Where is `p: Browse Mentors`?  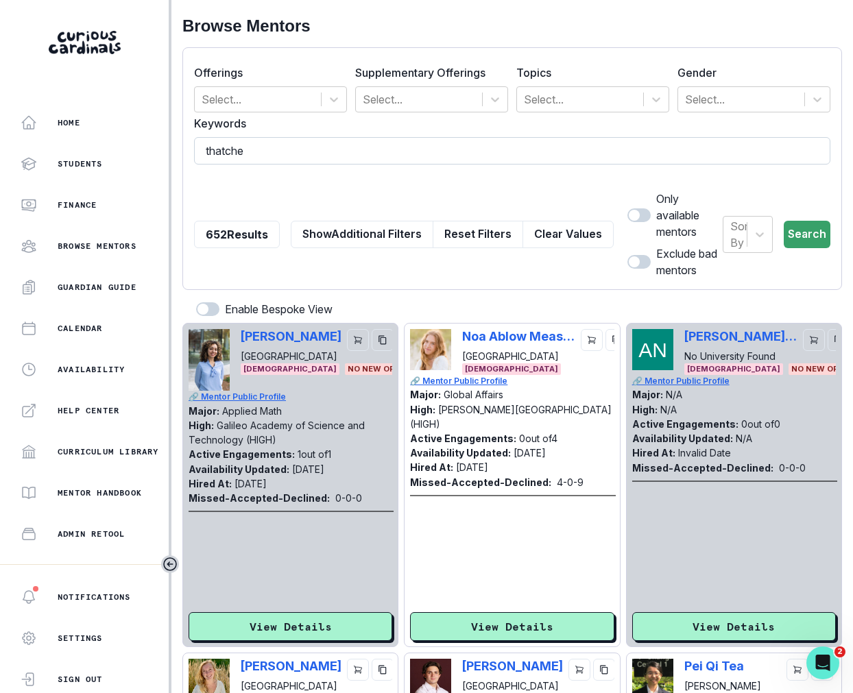 p: Browse Mentors is located at coordinates (97, 246).